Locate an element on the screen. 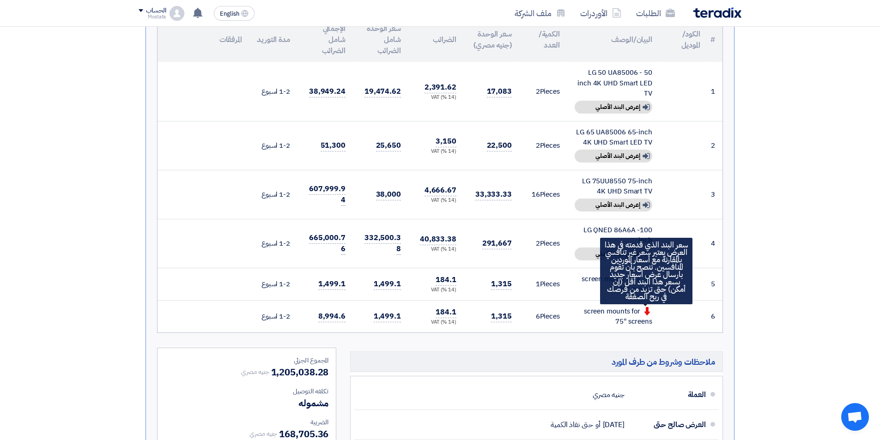 Image resolution: width=880 pixels, height=440 pixels. span: 6 is located at coordinates (538, 317).